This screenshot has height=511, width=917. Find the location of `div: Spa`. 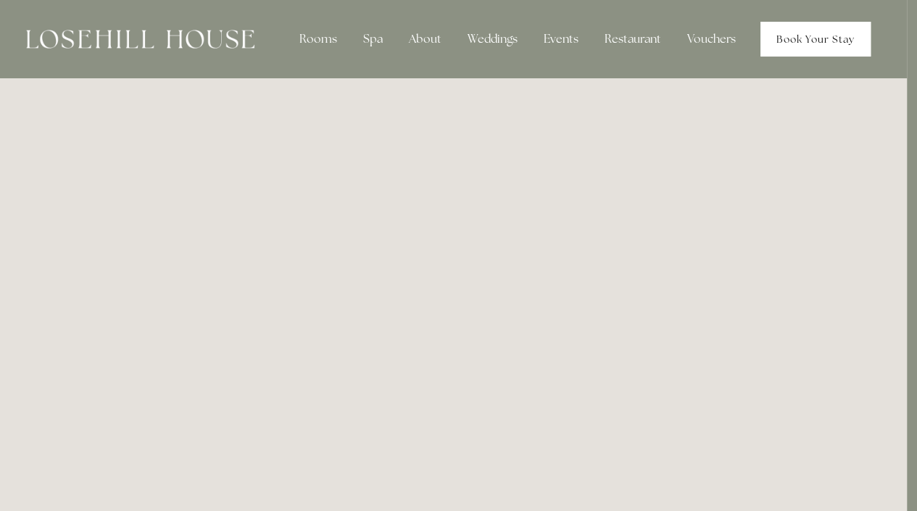

div: Spa is located at coordinates (373, 39).